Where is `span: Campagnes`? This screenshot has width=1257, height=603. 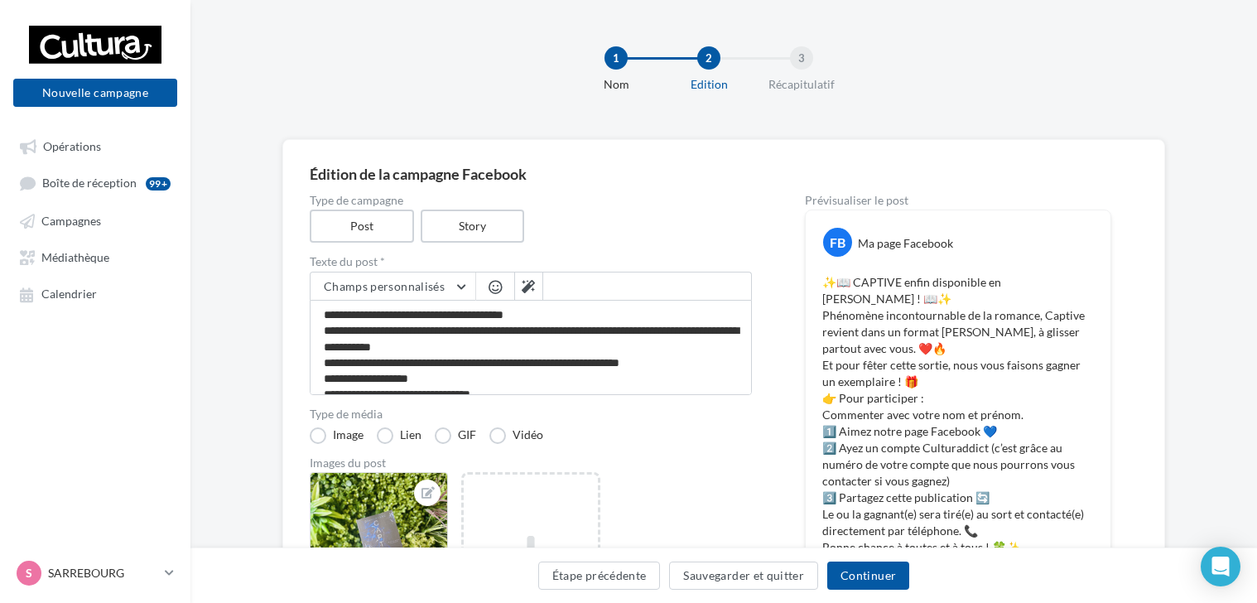 span: Campagnes is located at coordinates (71, 220).